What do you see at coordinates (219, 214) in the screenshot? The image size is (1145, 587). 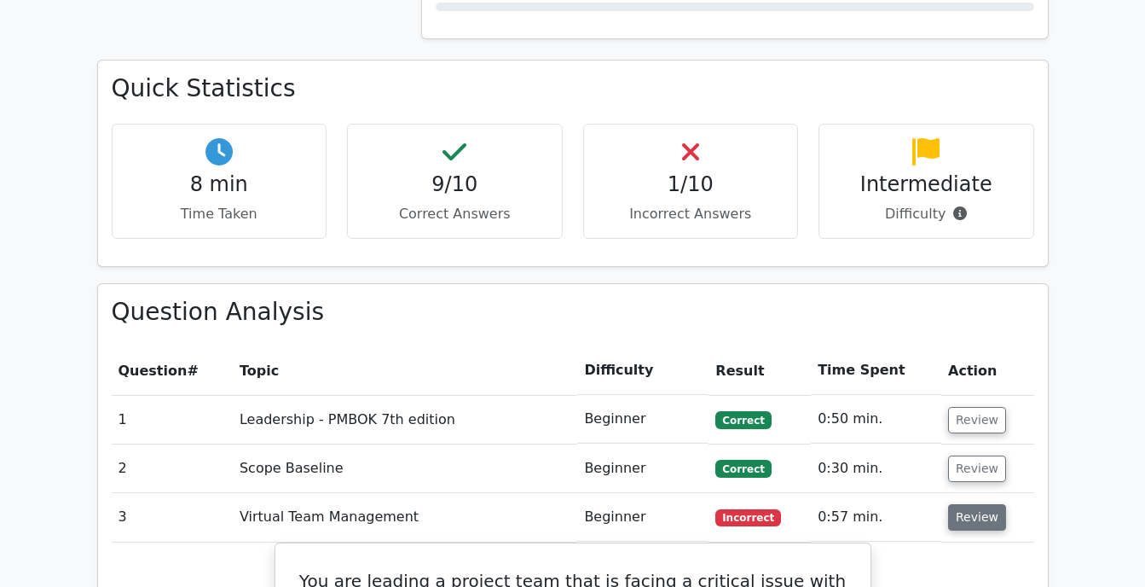 I see `p: Time Taken` at bounding box center [219, 214].